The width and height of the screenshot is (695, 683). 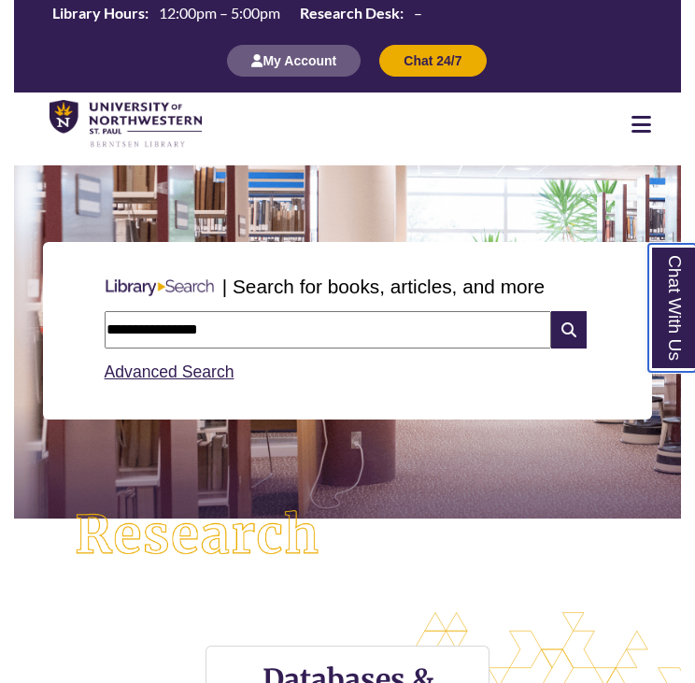 I want to click on img: UNWSP Library Logo, so click(x=125, y=124).